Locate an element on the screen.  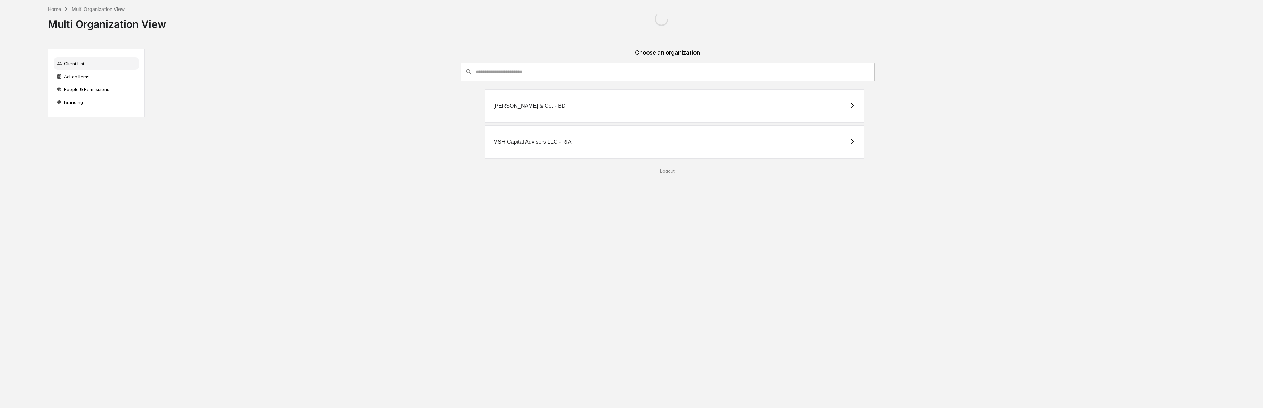
div: Choose an organization is located at coordinates (667, 56).